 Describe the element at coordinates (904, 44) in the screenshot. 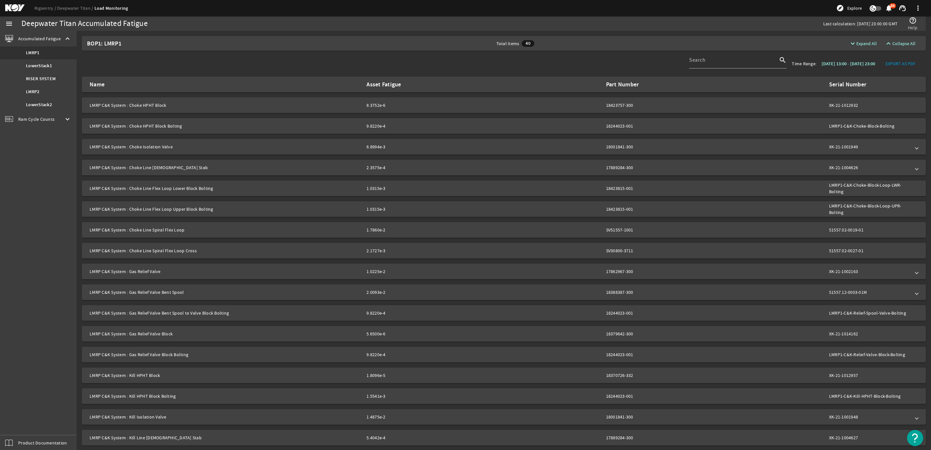

I see `span: Collapse All` at that location.